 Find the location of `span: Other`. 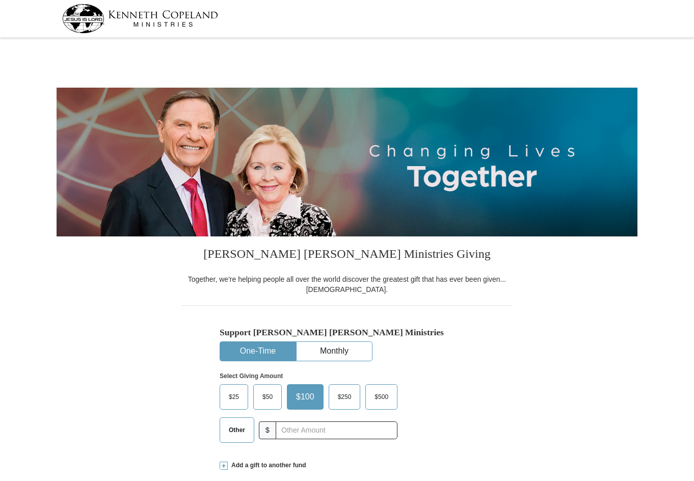

span: Other is located at coordinates (237, 430).